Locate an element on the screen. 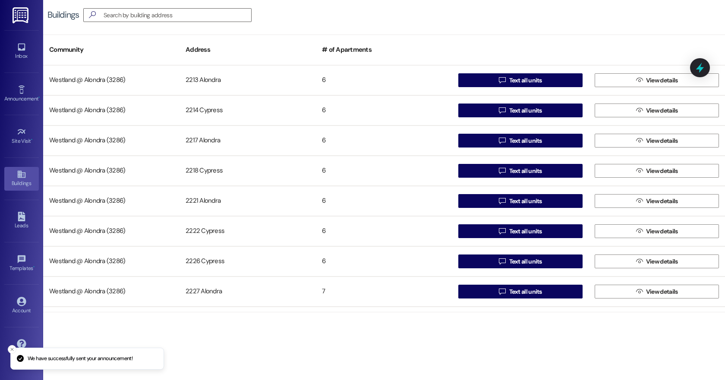  div: 2217 Alondra is located at coordinates (248, 141).